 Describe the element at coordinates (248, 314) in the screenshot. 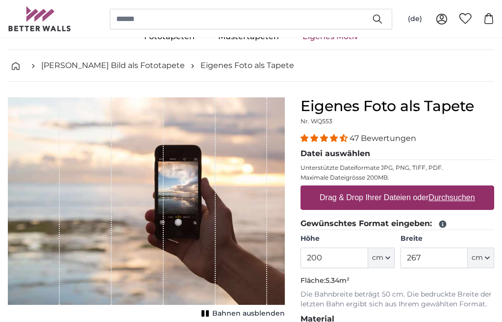

I see `span: Bahnen ausblenden` at that location.